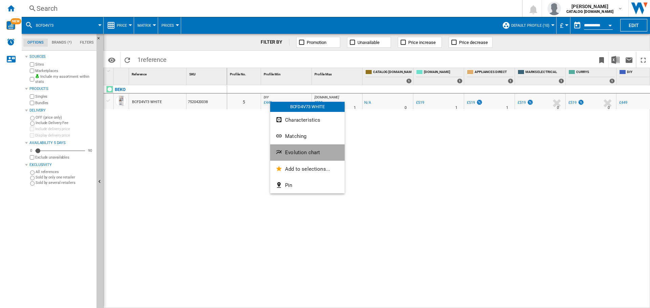 Image resolution: width=650 pixels, height=308 pixels. Describe the element at coordinates (307, 169) in the screenshot. I see `button: Add to selections...` at that location.